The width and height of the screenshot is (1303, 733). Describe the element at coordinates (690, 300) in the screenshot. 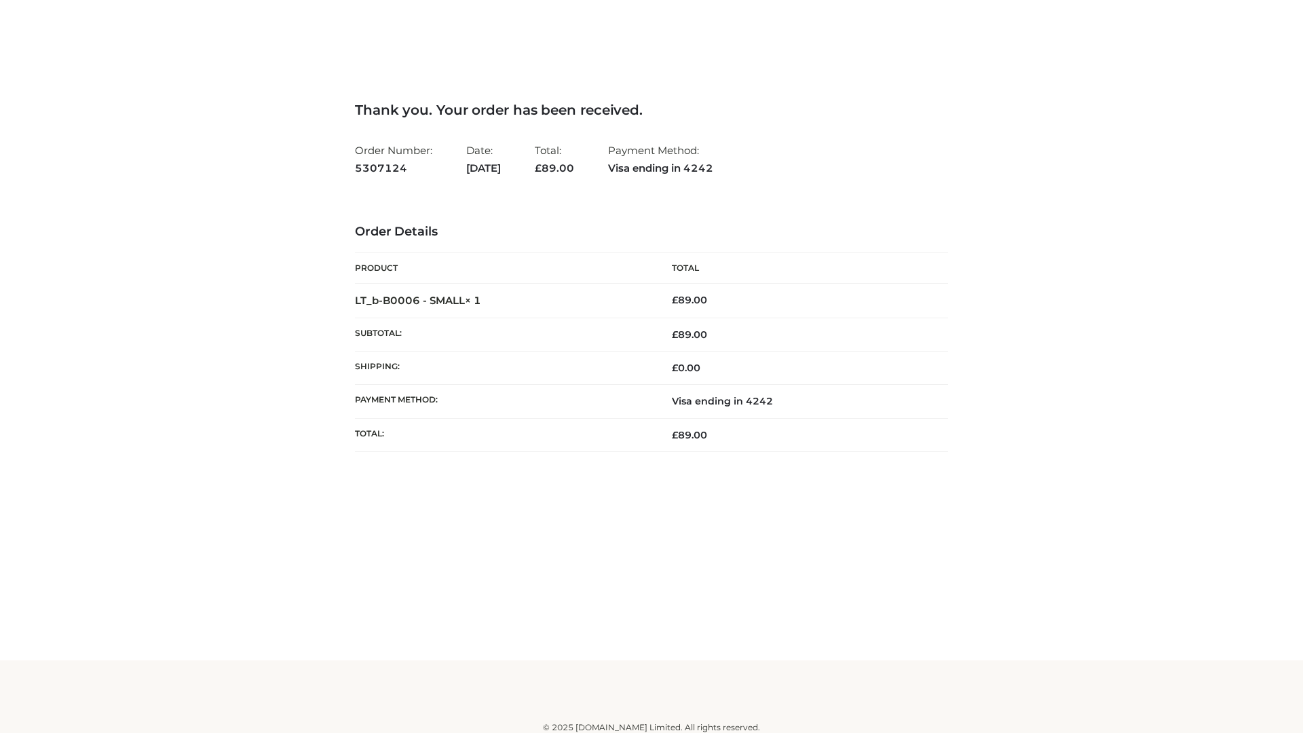

I see `bdi: 89.00` at that location.